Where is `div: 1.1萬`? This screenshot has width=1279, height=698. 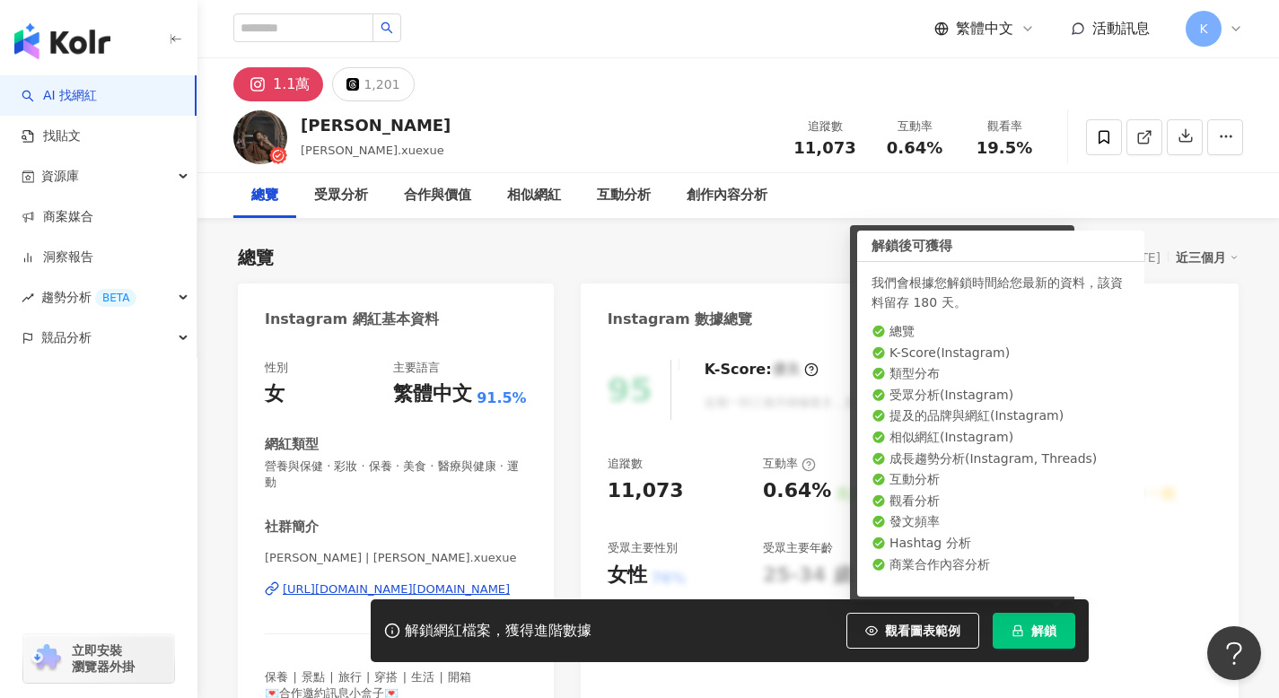 div: 1.1萬 is located at coordinates (291, 84).